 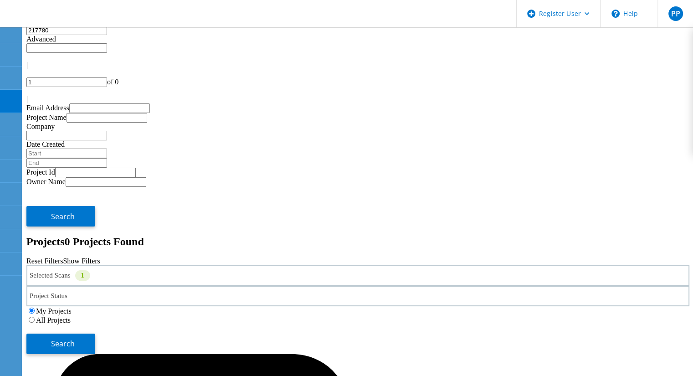 I want to click on span: Advanced, so click(x=41, y=39).